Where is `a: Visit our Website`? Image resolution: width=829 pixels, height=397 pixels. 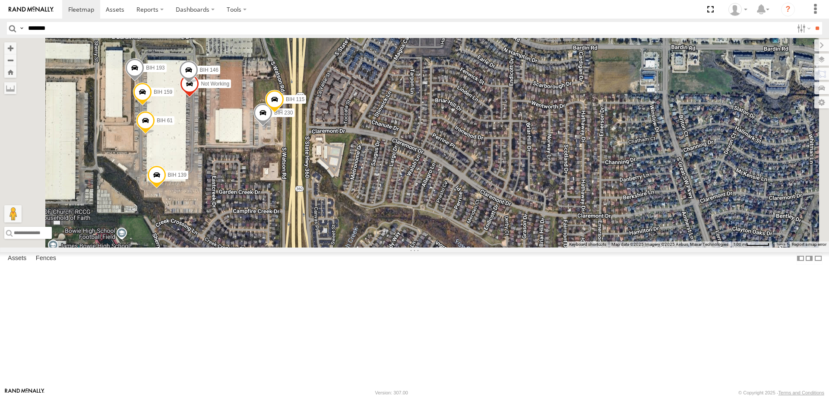 a: Visit our Website is located at coordinates (25, 393).